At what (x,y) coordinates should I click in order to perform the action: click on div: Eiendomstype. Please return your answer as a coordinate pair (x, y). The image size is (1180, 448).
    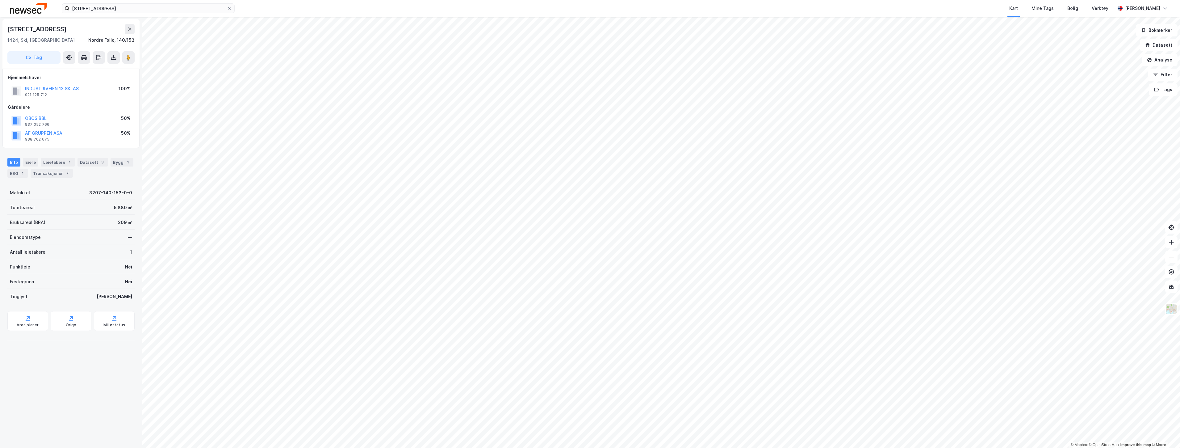
    Looking at the image, I should click on (25, 237).